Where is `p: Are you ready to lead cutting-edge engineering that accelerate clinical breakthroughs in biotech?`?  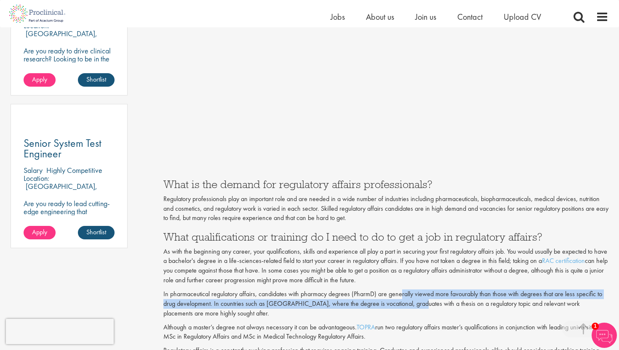
p: Are you ready to lead cutting-edge engineering that accelerate clinical breakthroughs in biotech? is located at coordinates (69, 216).